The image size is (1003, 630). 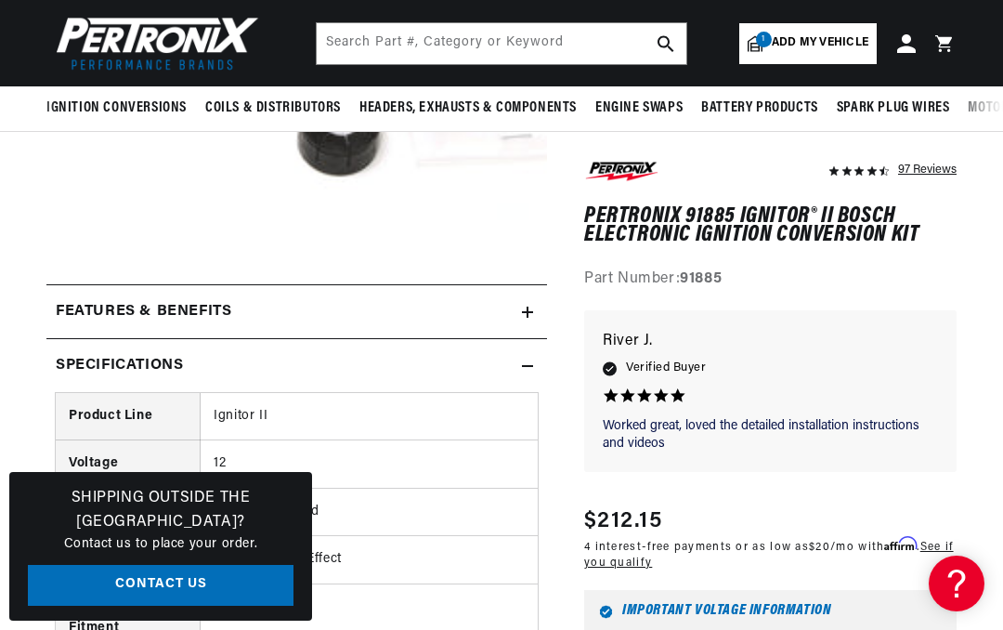 What do you see at coordinates (770, 435) in the screenshot?
I see `p: Worked great, loved the detailed installation instructions and videos` at bounding box center [770, 435].